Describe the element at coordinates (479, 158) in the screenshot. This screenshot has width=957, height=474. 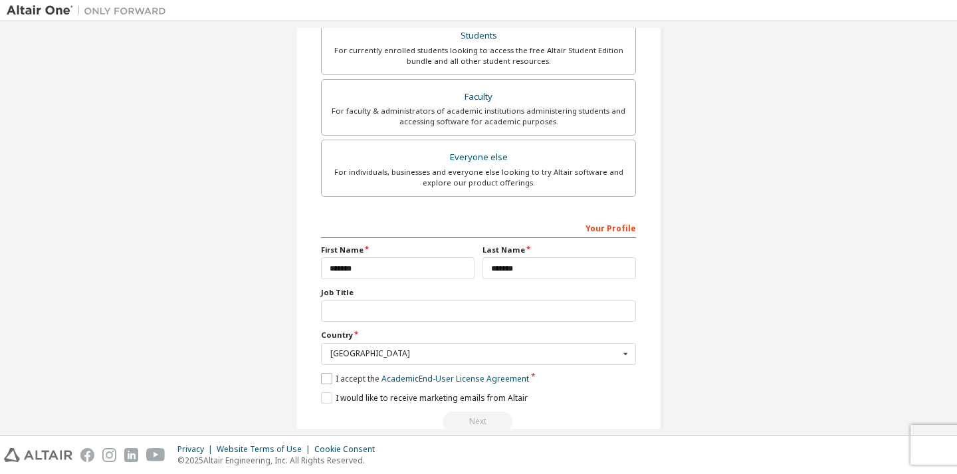
I see `div: Everyone else` at that location.